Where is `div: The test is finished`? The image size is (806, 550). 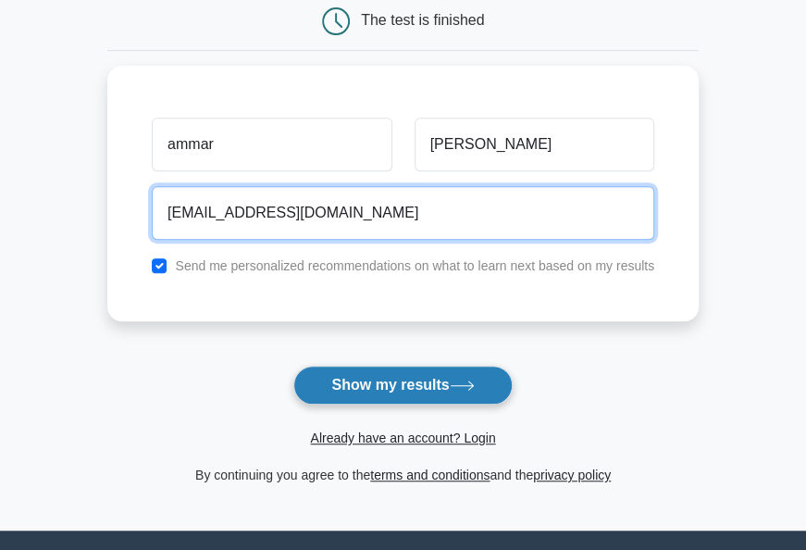
div: The test is finished is located at coordinates (422, 19).